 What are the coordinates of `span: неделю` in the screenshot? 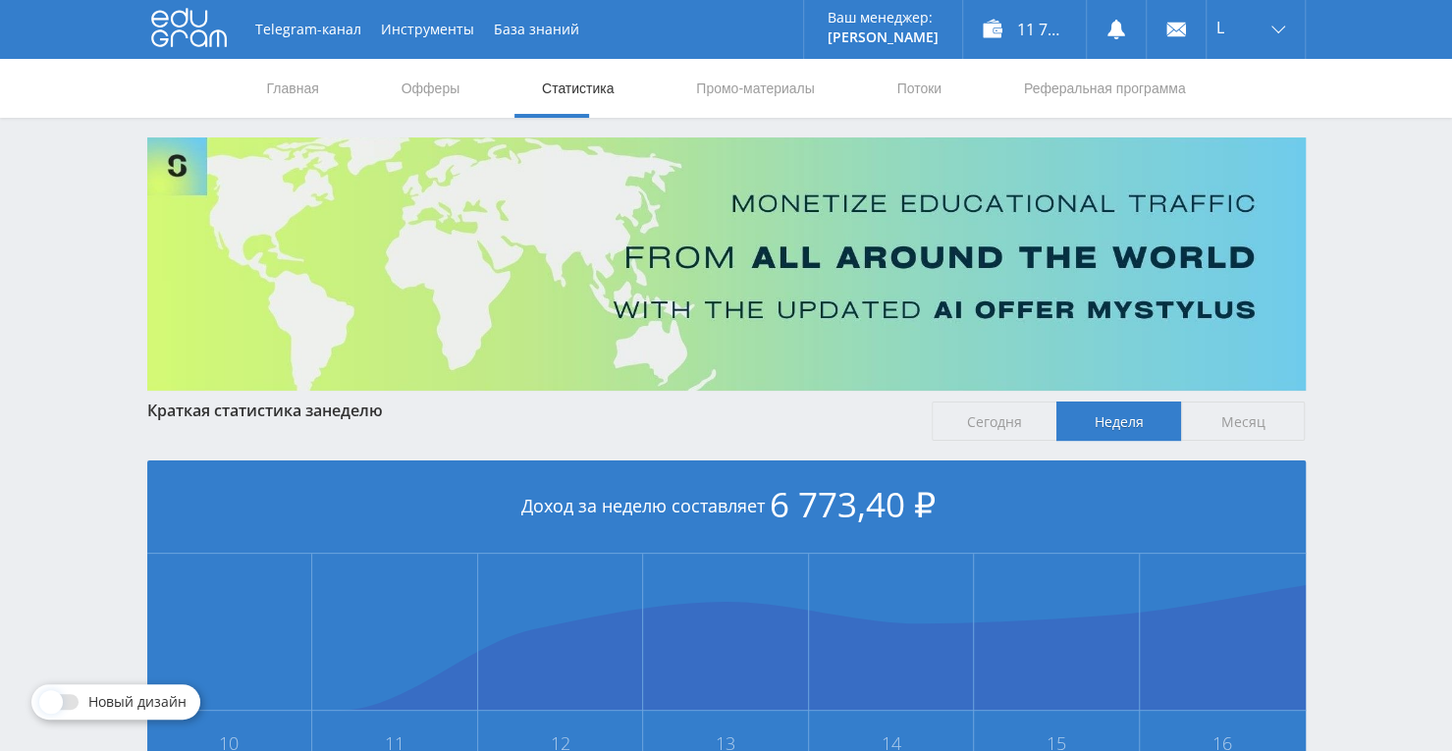 It's located at (352, 410).